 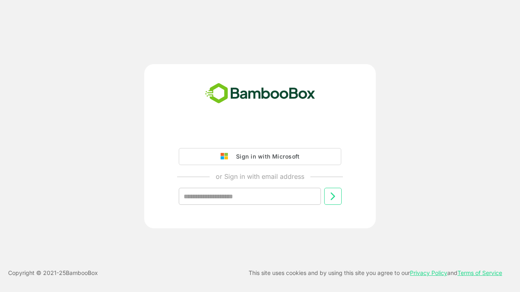 I want to click on a: Terms of Service, so click(x=479, y=273).